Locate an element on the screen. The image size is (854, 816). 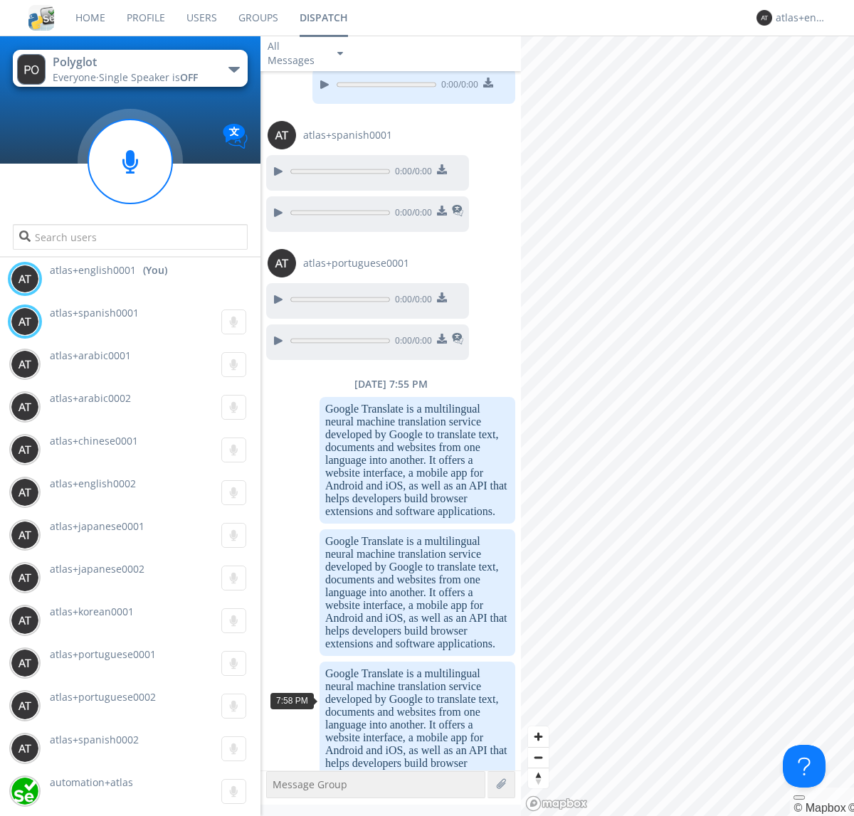
span: atlas+japanese0002 is located at coordinates (97, 569).